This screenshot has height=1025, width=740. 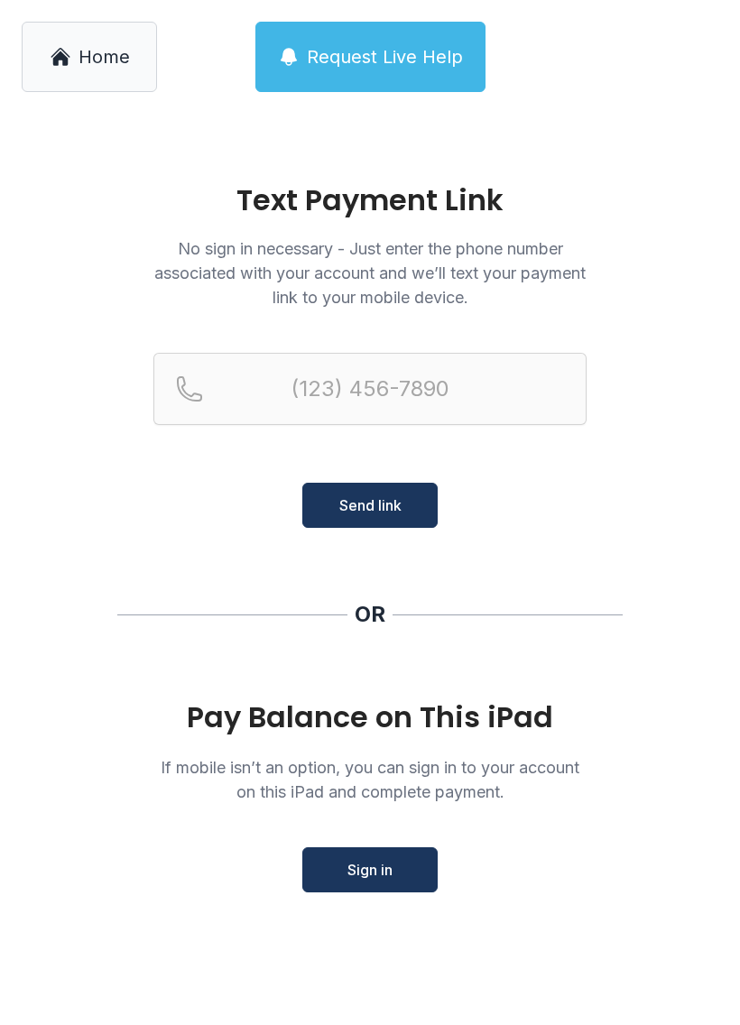 What do you see at coordinates (370, 273) in the screenshot?
I see `p: No sign in necessary - Just enter the phone number associated with your account and we’ll text yo...` at bounding box center [370, 273].